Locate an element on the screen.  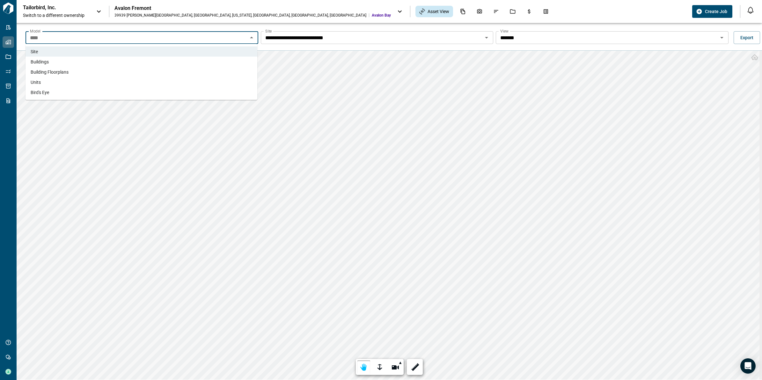
span: Asset View is located at coordinates (438, 11).